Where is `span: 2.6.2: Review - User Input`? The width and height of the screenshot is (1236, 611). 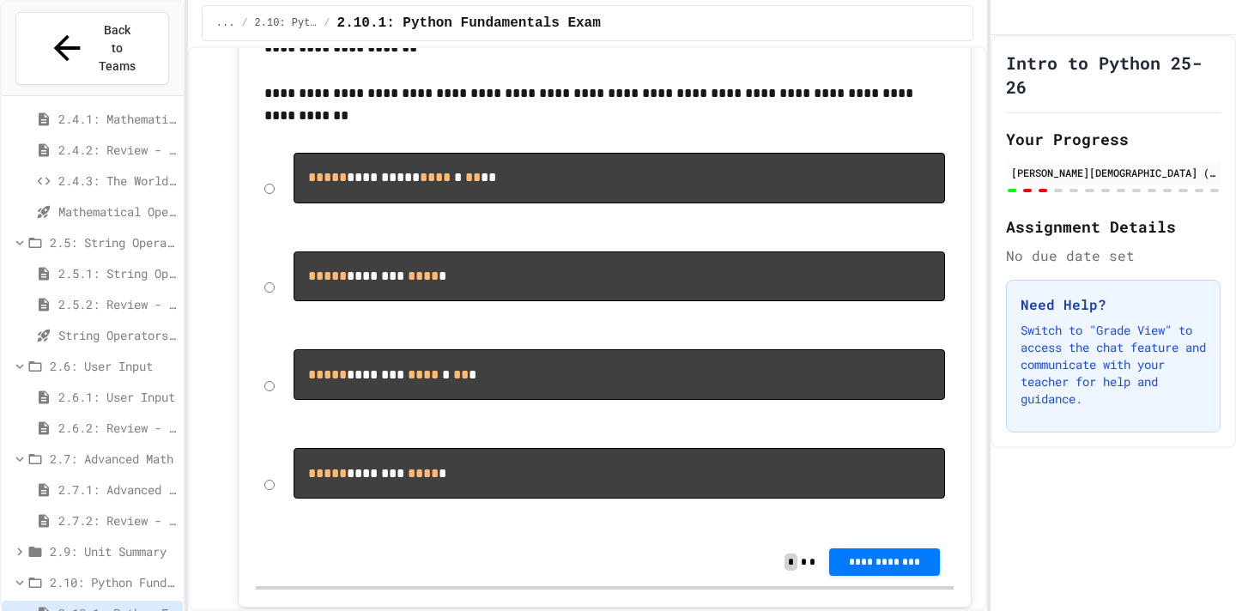 span: 2.6.2: Review - User Input is located at coordinates (117, 428).